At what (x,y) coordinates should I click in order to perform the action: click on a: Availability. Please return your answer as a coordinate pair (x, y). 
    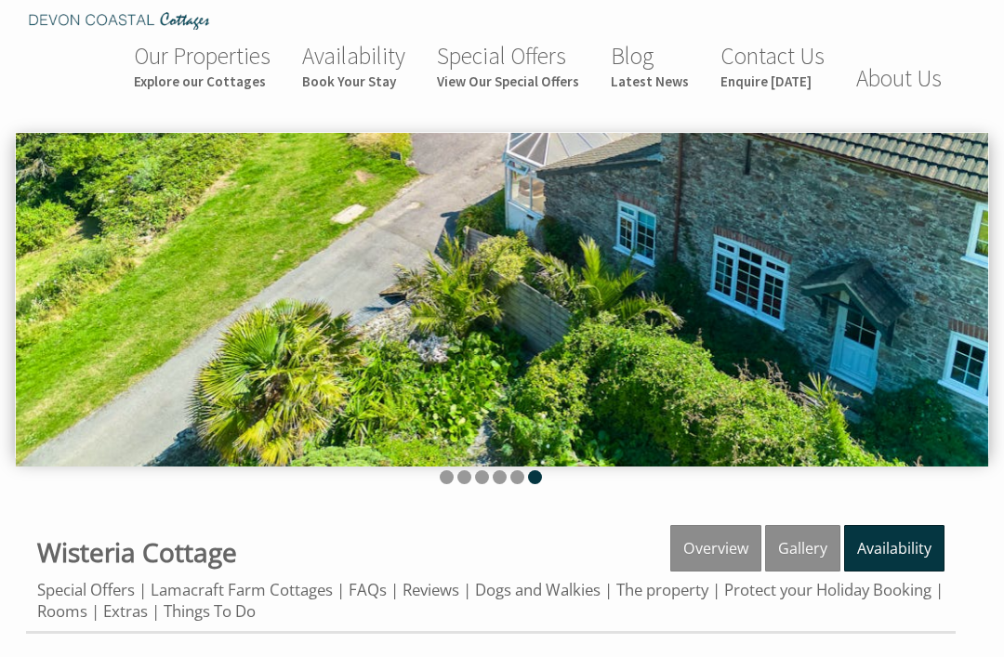
    Looking at the image, I should click on (894, 549).